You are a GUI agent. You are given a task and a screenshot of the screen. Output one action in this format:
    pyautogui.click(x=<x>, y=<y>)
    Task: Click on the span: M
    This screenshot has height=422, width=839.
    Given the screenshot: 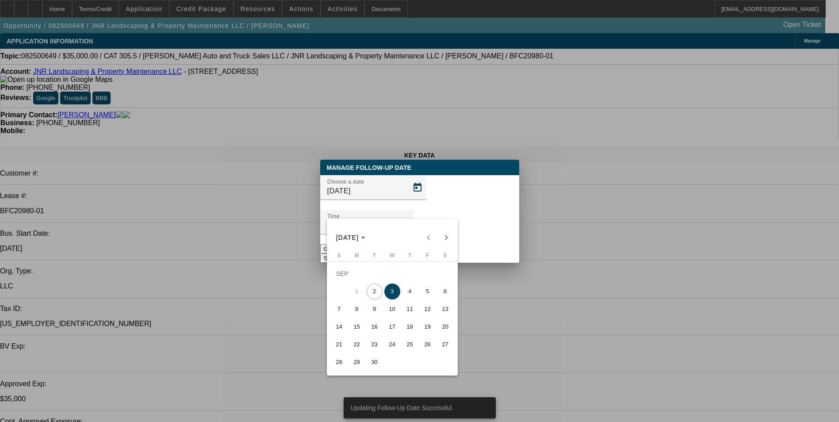 What is the action you would take?
    pyautogui.click(x=356, y=255)
    